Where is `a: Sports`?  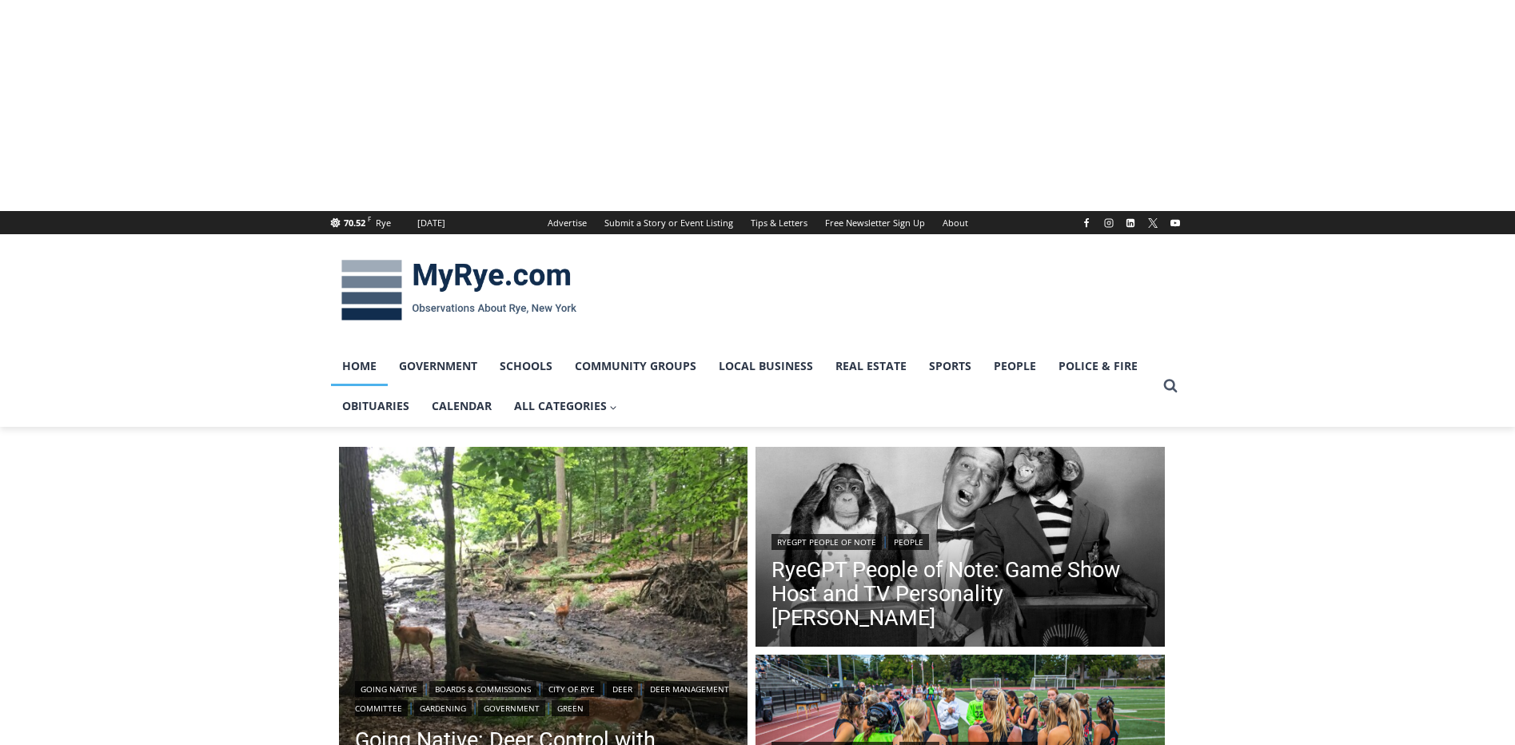
a: Sports is located at coordinates (950, 366).